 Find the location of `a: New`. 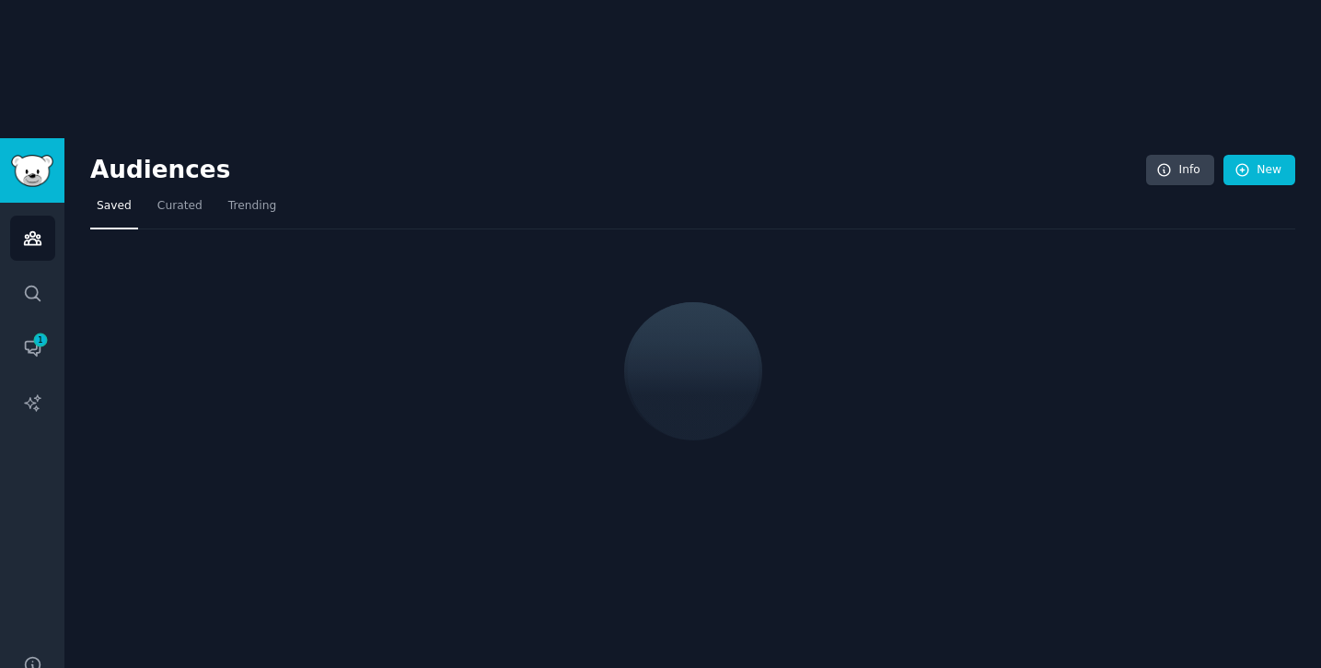

a: New is located at coordinates (1260, 170).